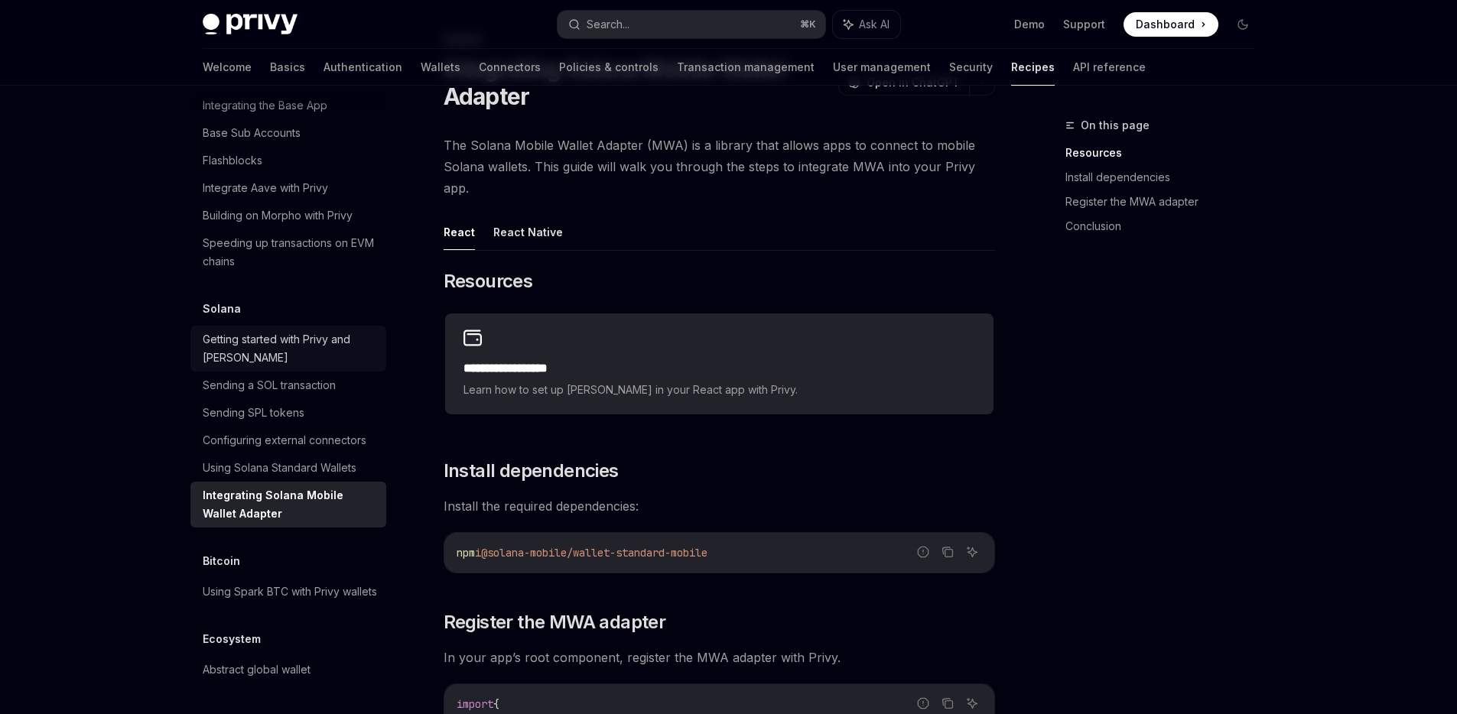  I want to click on a: Speeding up transactions on EVM chains, so click(288, 252).